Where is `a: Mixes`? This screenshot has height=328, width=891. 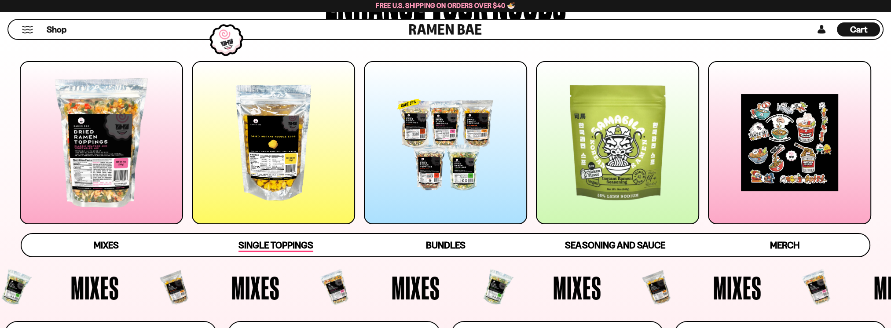 a: Mixes is located at coordinates (106, 245).